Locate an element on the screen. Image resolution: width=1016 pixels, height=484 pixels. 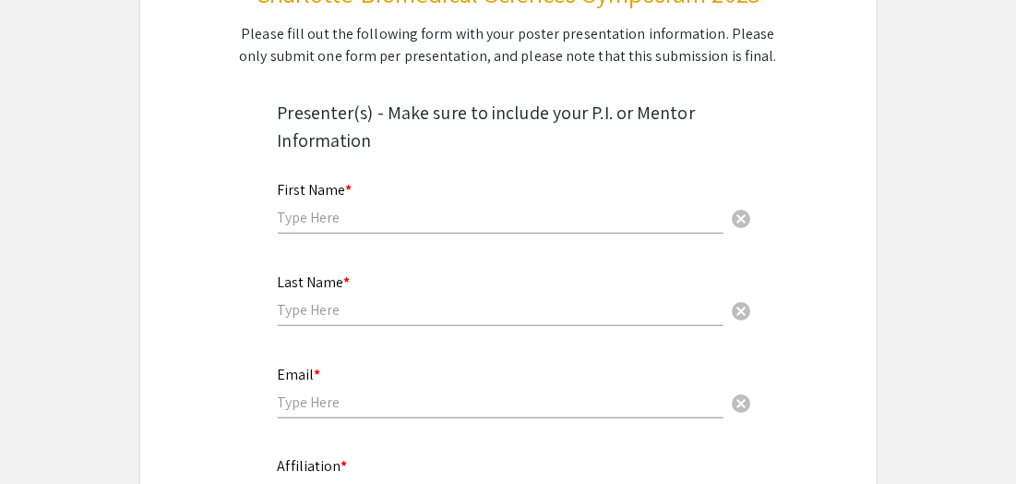
mat-label: First Name is located at coordinates (315, 189).